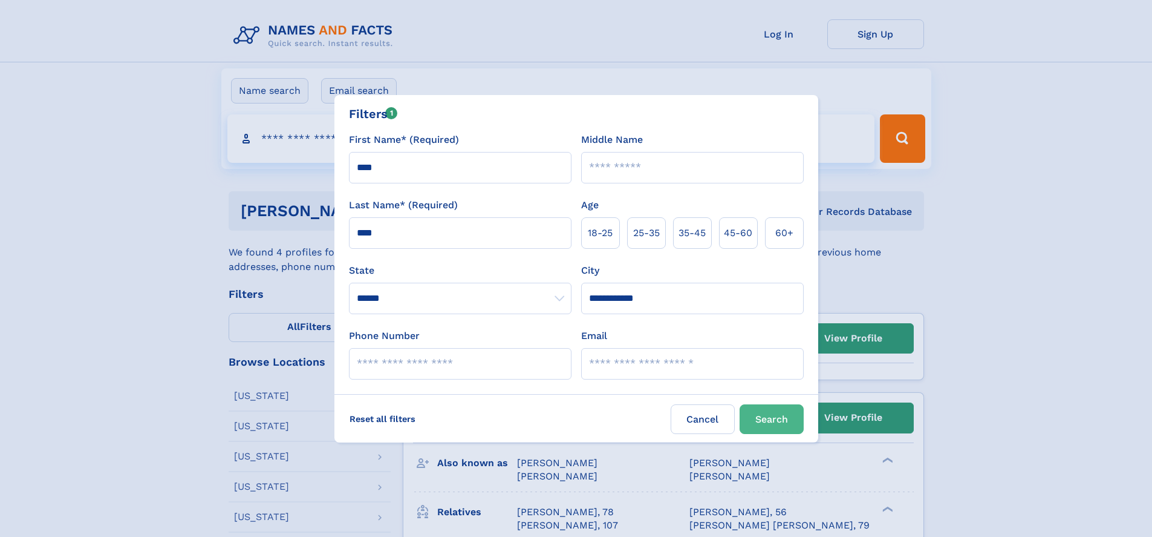 This screenshot has height=537, width=1152. Describe the element at coordinates (460, 270) in the screenshot. I see `label: State` at that location.